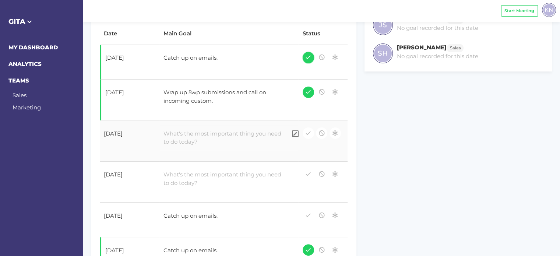 The width and height of the screenshot is (560, 256). I want to click on span: Sales, so click(455, 48).